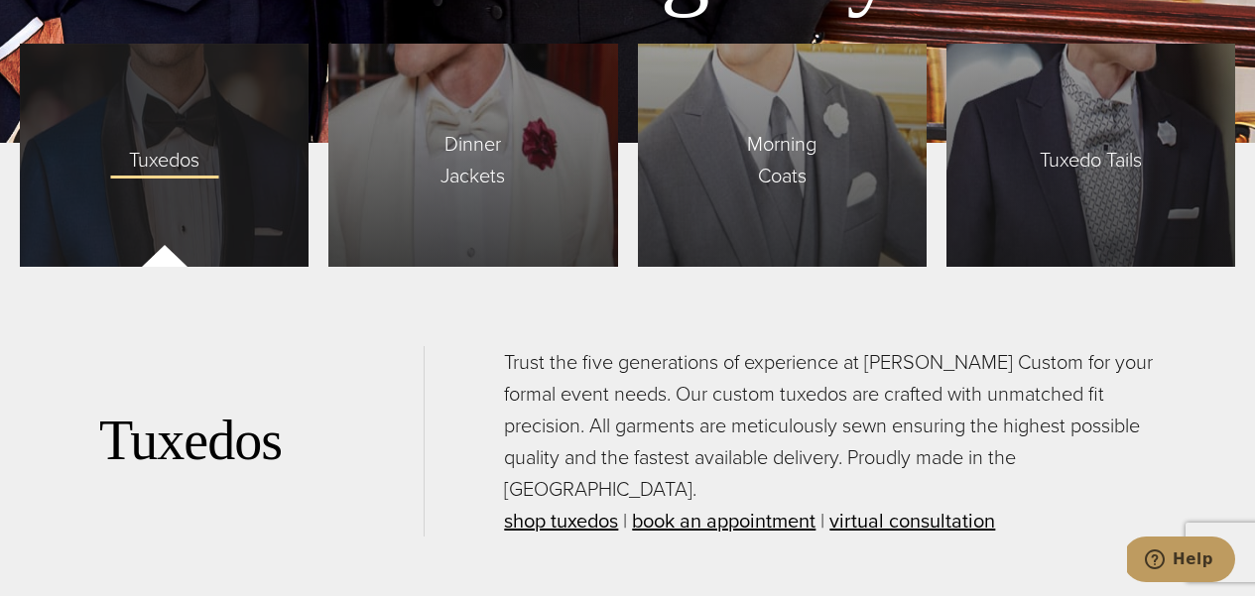 This screenshot has width=1255, height=596. I want to click on span: Dinner Jackets, so click(473, 155).